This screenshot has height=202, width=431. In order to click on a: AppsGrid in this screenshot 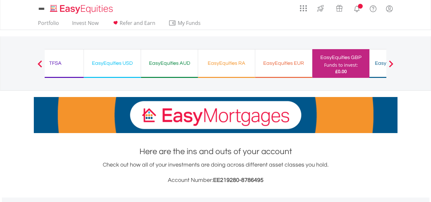, I will do `click(303, 7)`.